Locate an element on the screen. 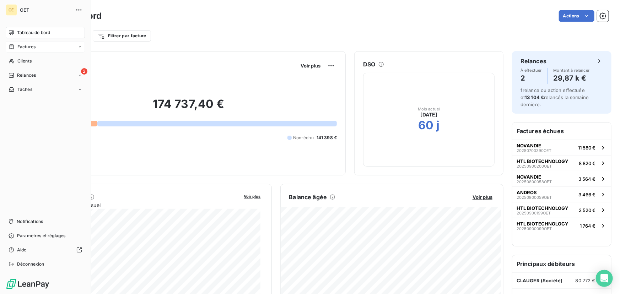 This screenshot has height=294, width=620. h6: Factures échues is located at coordinates (562, 131).